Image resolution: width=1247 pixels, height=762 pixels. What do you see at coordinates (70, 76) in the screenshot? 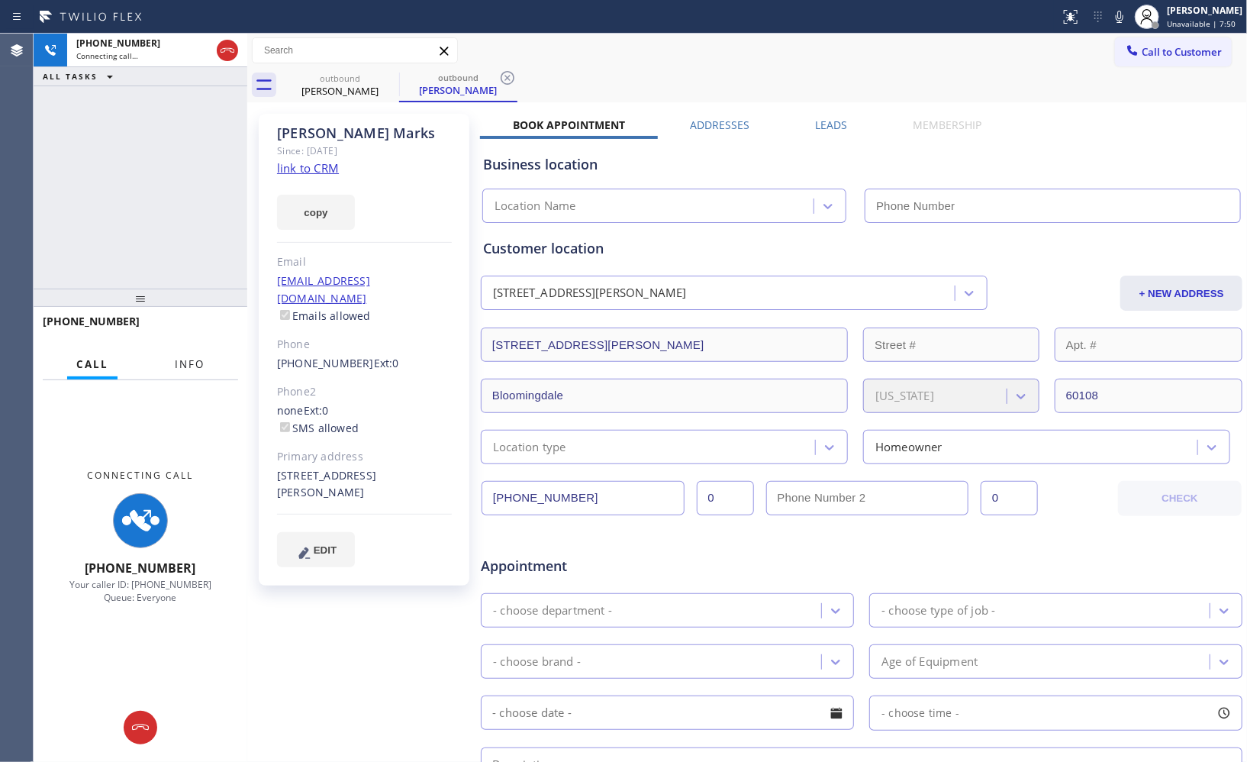
I see `span: ALL TASKS` at bounding box center [70, 76].